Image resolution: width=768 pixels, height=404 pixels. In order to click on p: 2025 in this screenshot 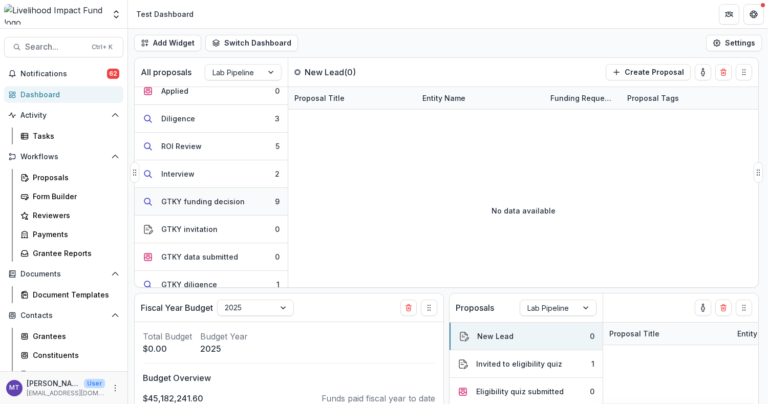, I will do `click(224, 349)`.